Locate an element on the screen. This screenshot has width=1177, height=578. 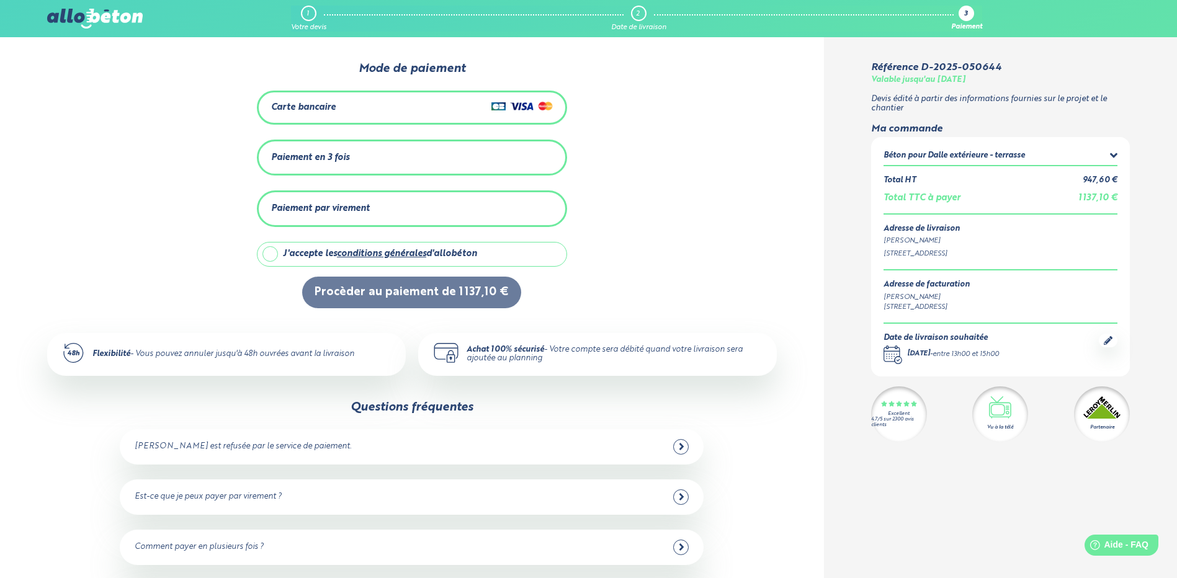
div: 4.7/5 sur 2300 avis clients is located at coordinates (899, 423).